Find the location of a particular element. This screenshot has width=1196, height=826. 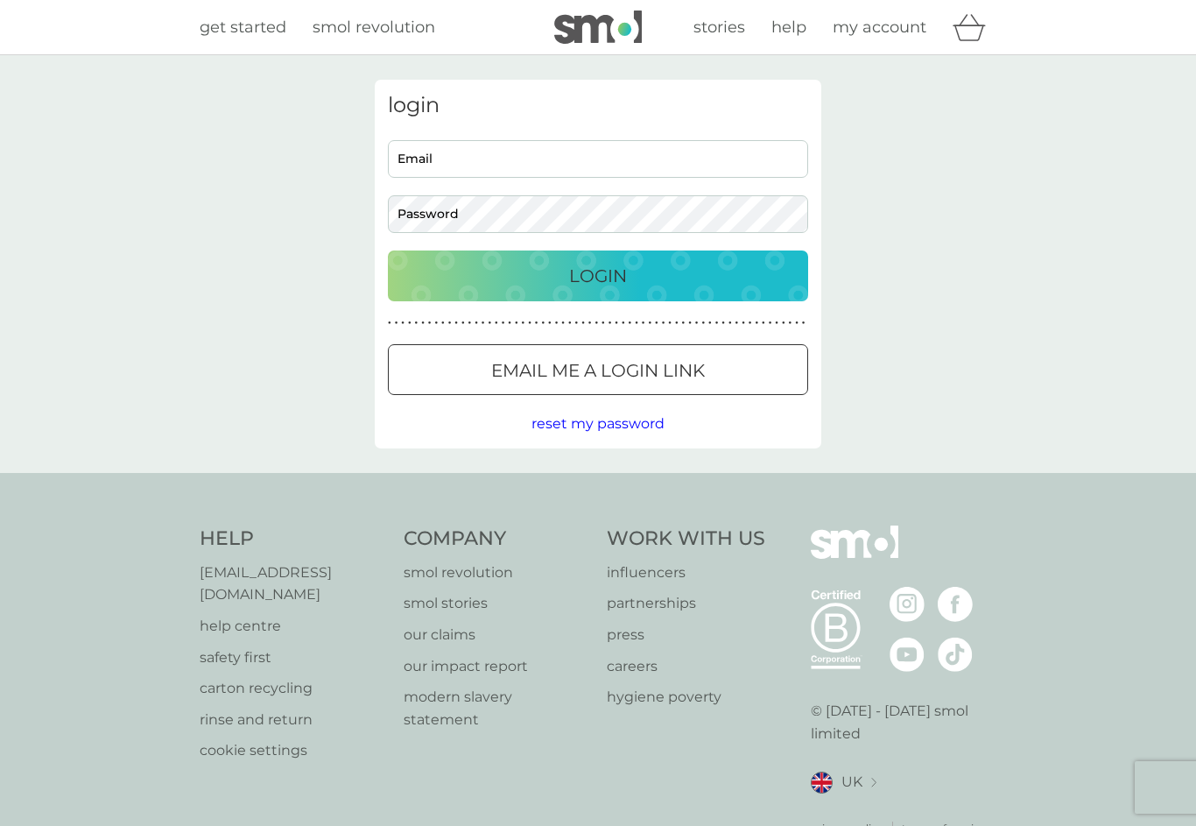

p: carton recycling is located at coordinates (292, 688).